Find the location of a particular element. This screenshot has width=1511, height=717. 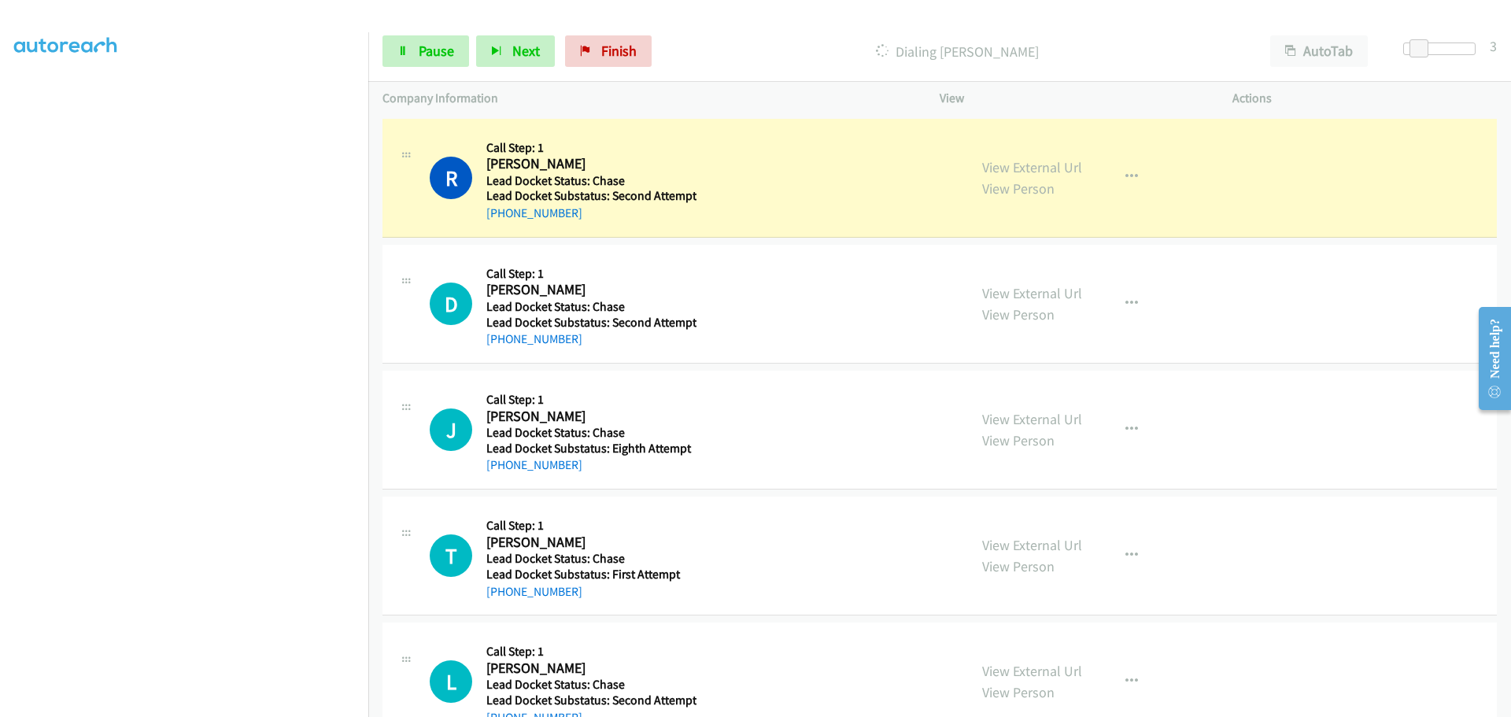

p: View is located at coordinates (1072, 98).